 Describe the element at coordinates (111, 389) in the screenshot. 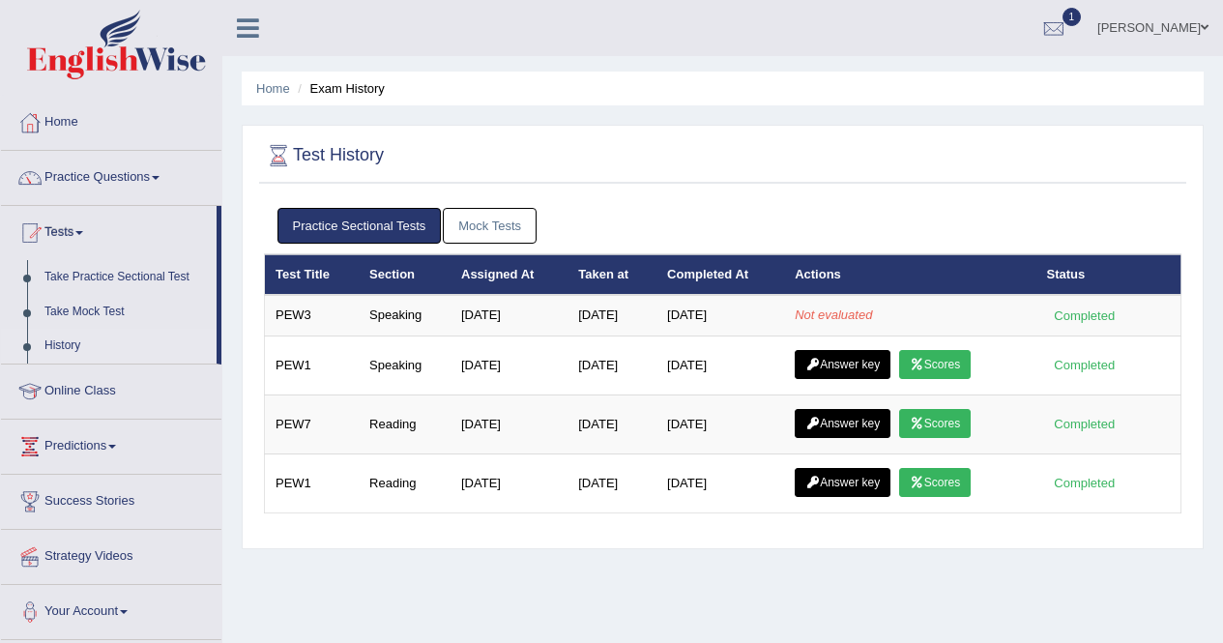

I see `a: Online Class` at that location.